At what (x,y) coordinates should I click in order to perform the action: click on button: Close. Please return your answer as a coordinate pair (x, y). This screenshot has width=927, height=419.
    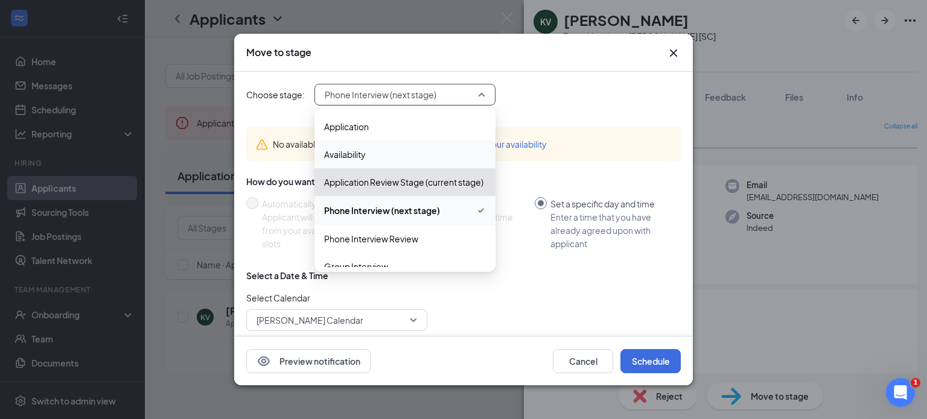
    Looking at the image, I should click on (674, 53).